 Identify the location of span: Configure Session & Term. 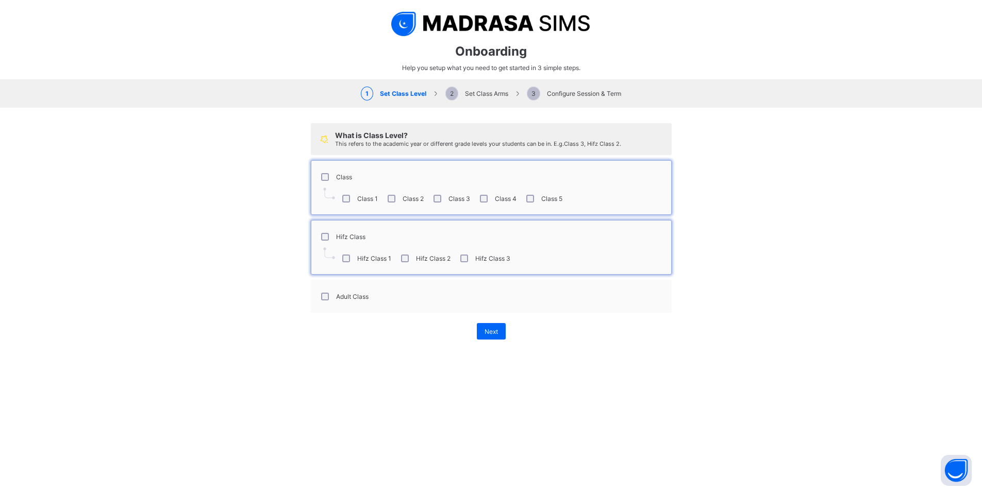
(573, 93).